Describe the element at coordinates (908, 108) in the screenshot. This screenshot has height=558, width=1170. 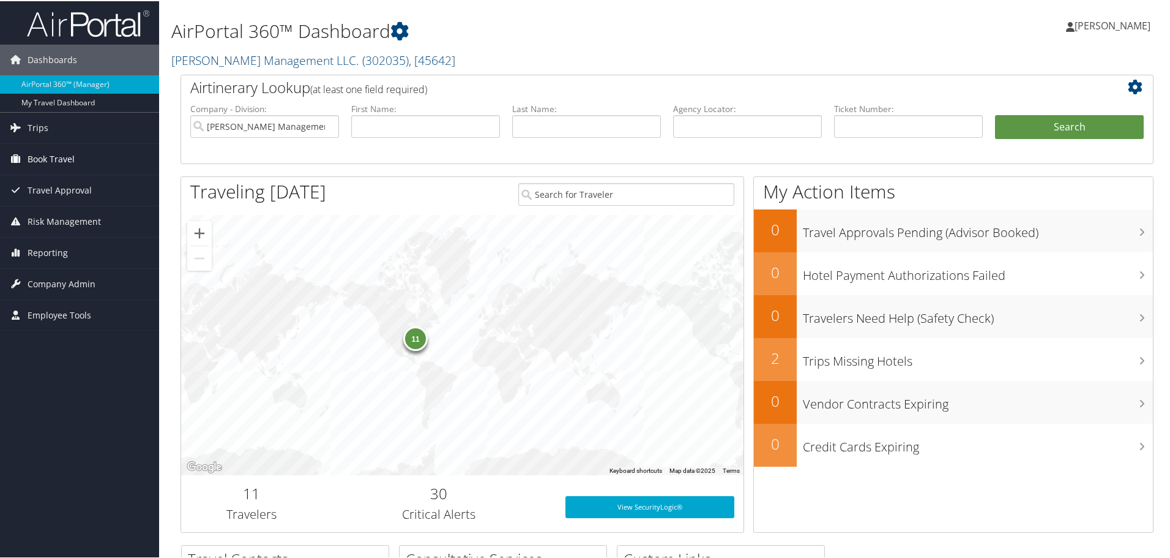
I see `label: Ticket Number:` at that location.